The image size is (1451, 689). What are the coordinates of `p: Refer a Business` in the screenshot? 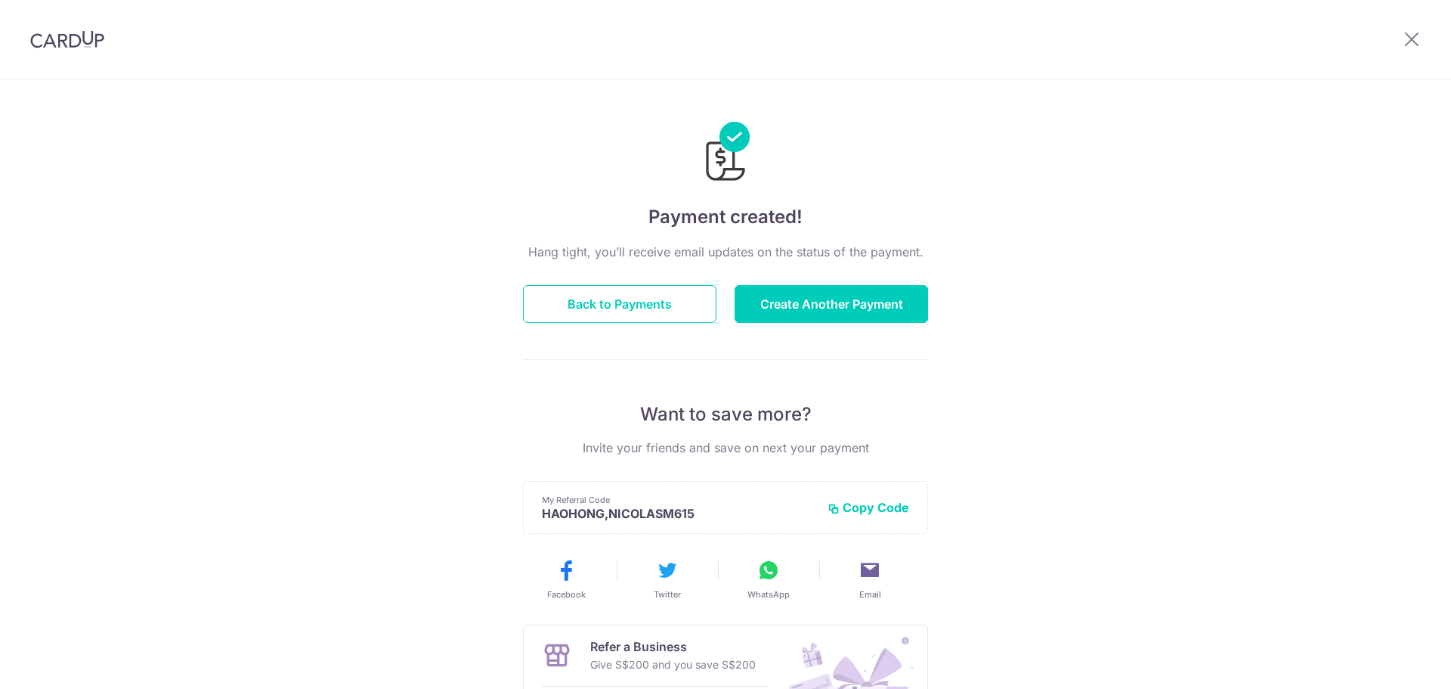 It's located at (673, 646).